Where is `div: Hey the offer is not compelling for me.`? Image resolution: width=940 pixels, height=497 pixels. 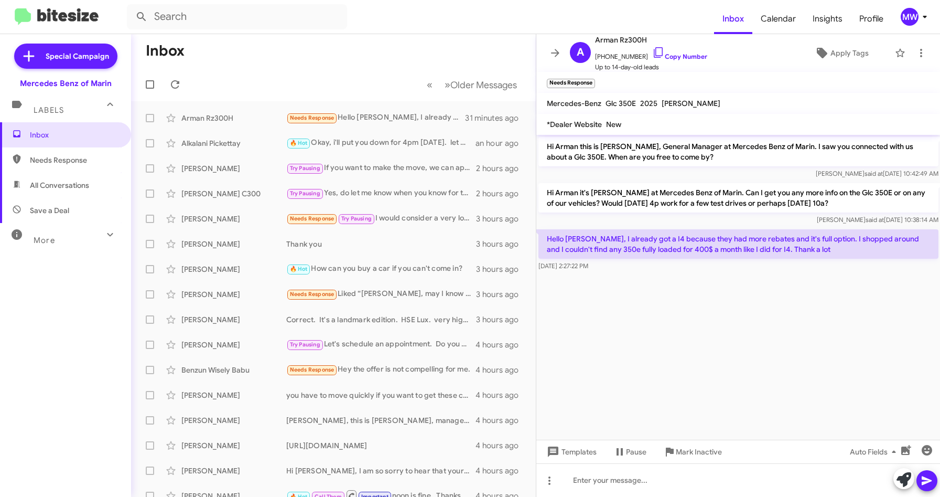
div: Hey the offer is not compelling for me. is located at coordinates (381, 369).